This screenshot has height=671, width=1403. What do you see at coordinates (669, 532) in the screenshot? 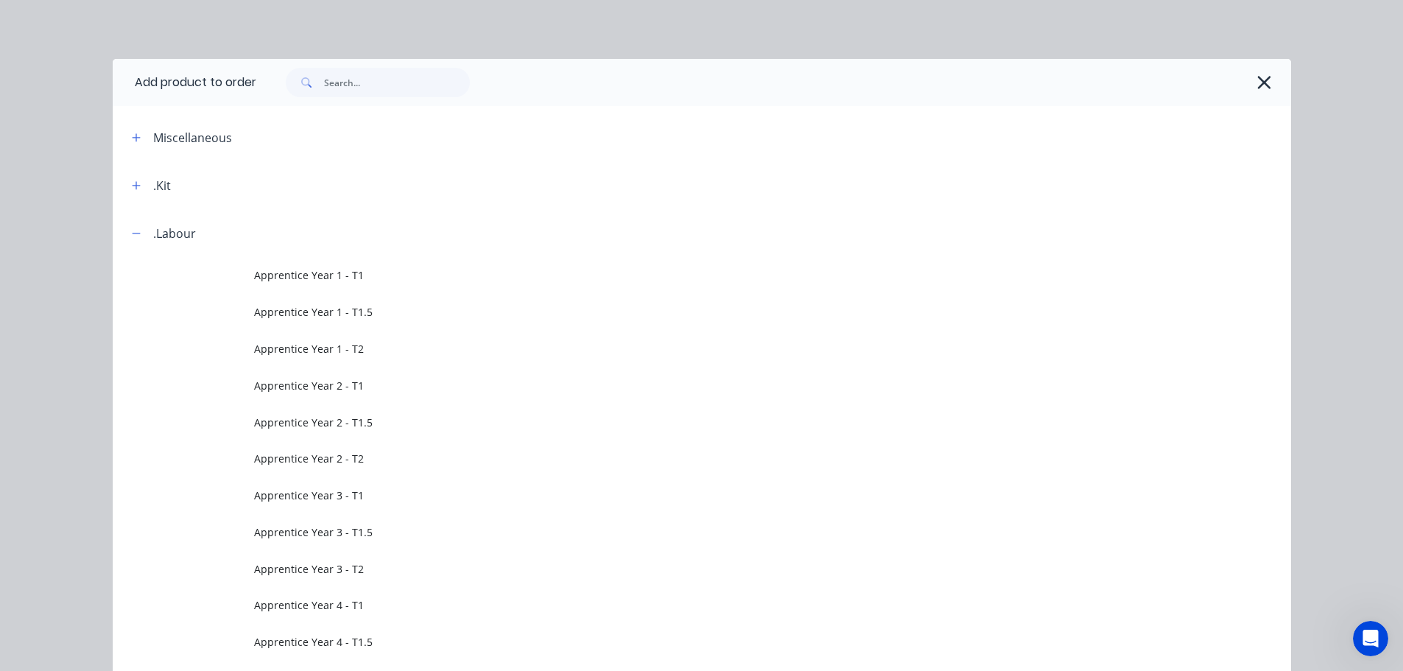
I see `span: Apprentice Year 3 - T1.5` at bounding box center [669, 532].